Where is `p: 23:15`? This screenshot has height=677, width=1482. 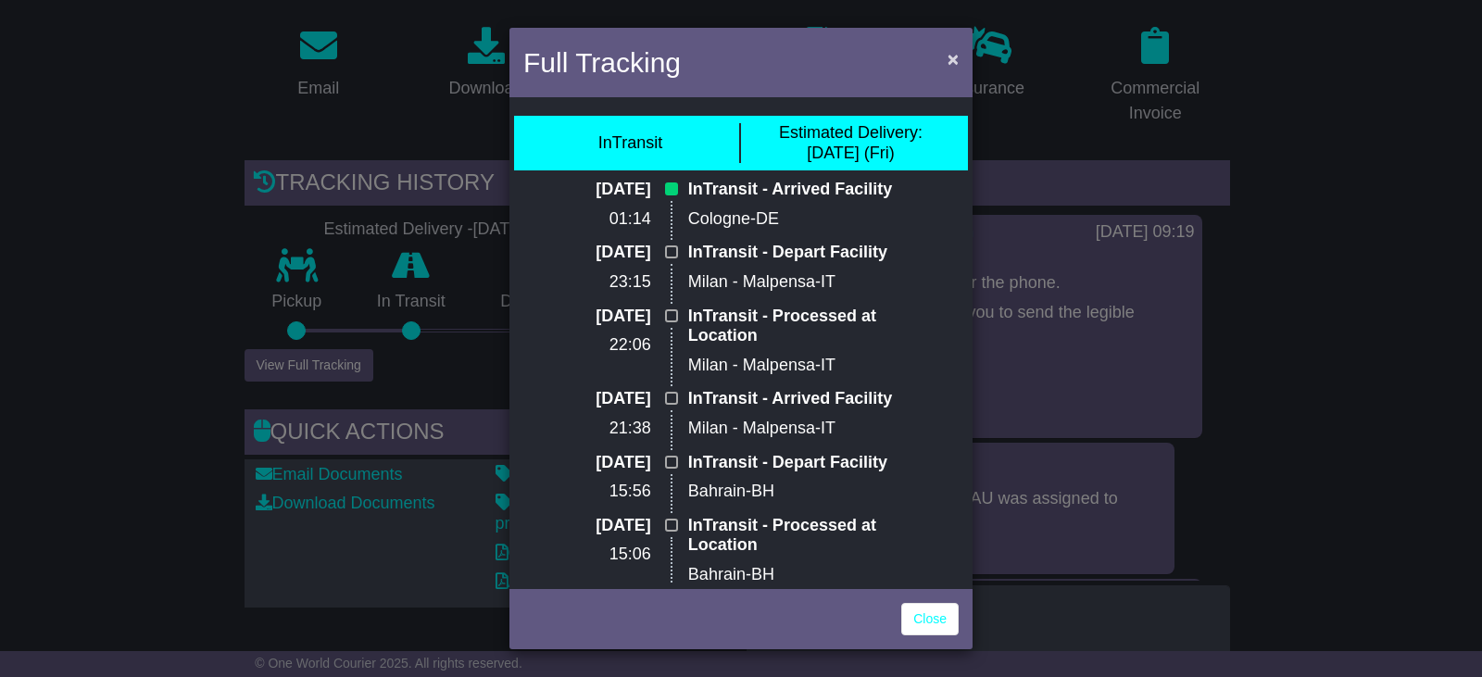
p: 23:15 is located at coordinates (608, 283).